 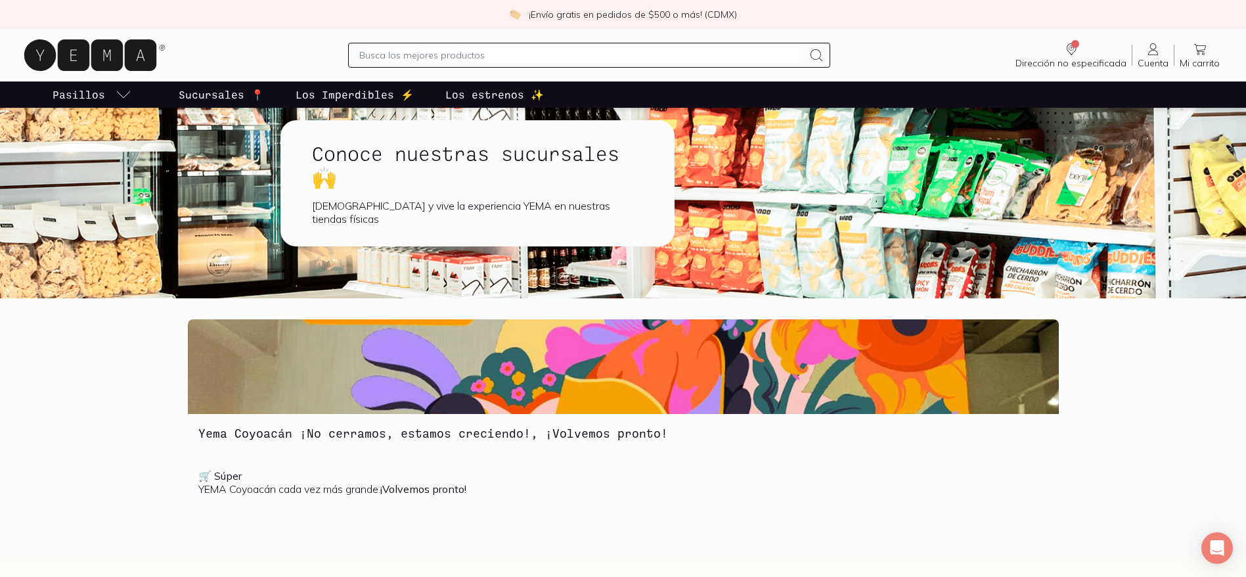 What do you see at coordinates (1071, 55) in the screenshot?
I see `a: Dirección no especificada` at bounding box center [1071, 55].